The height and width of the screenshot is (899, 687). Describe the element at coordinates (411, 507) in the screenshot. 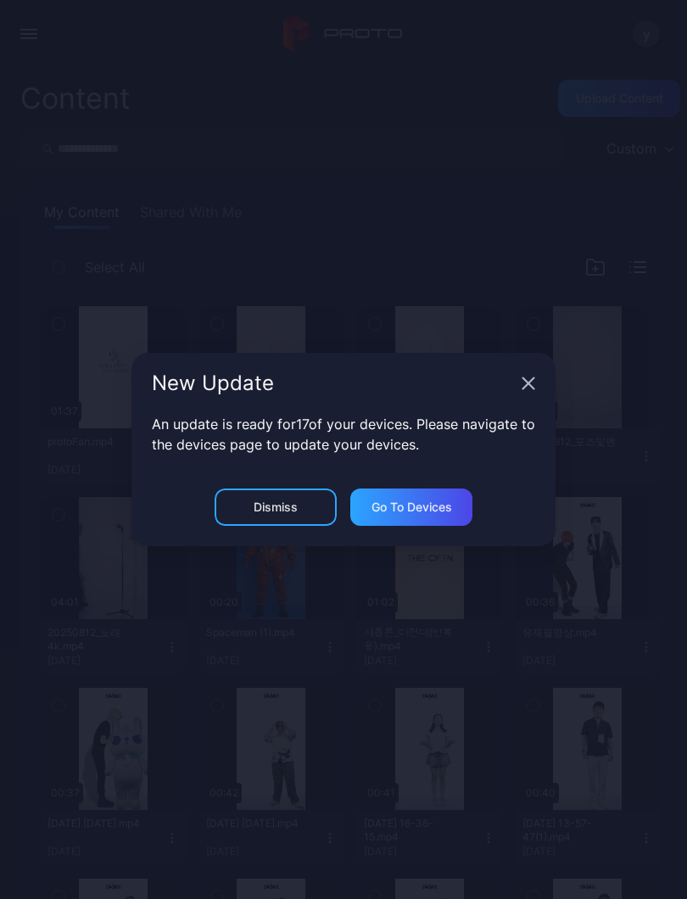

I see `button: Go to devices` at that location.